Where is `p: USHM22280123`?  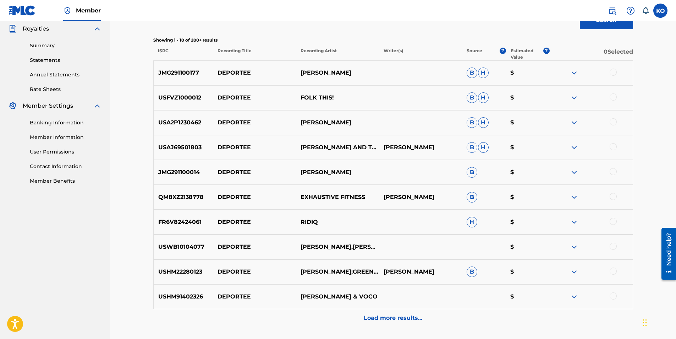
p: USHM22280123 is located at coordinates (183, 271).